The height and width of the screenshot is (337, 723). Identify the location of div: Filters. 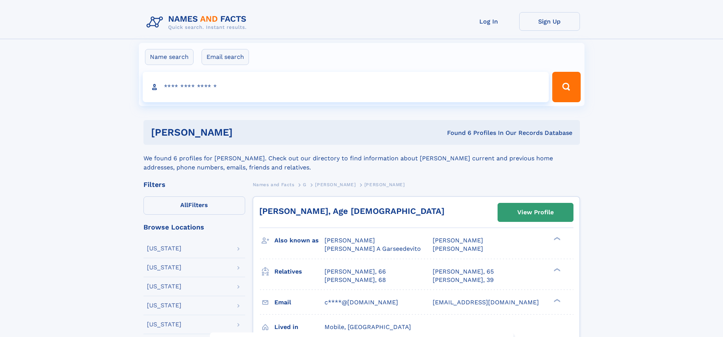
(194, 185).